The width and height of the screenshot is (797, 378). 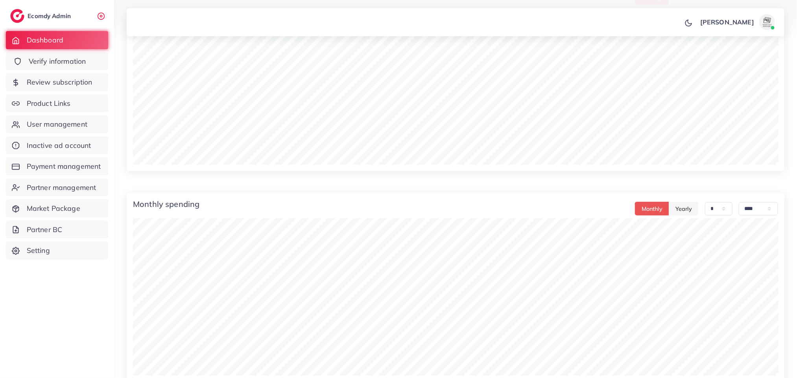 I want to click on a: Product Links, so click(x=57, y=103).